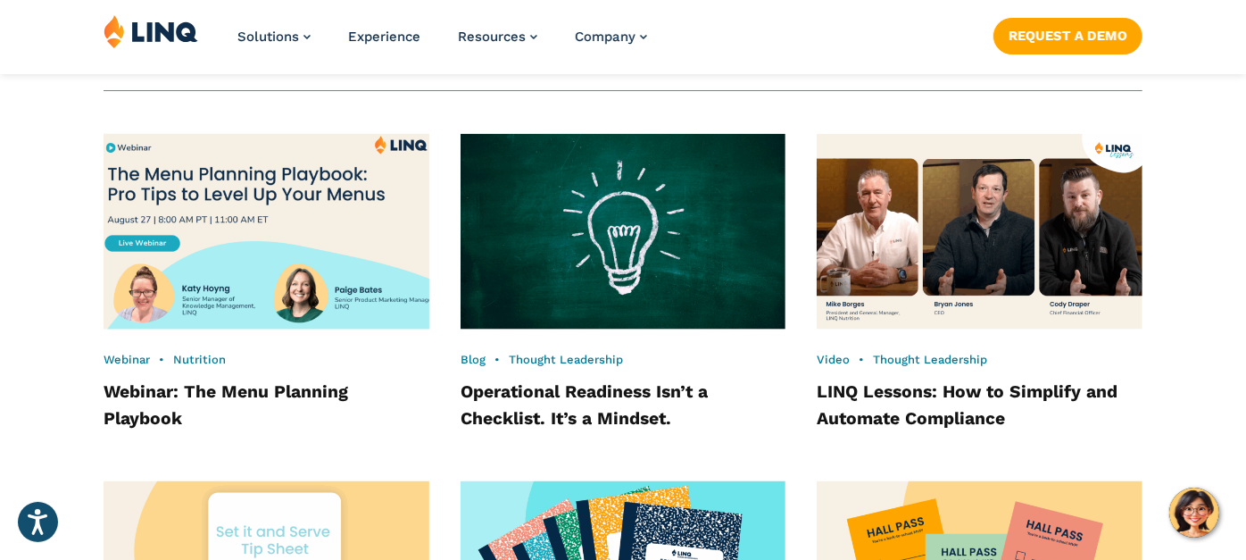 The width and height of the screenshot is (1246, 560). Describe the element at coordinates (1067, 36) in the screenshot. I see `a: Request a Demo` at that location.